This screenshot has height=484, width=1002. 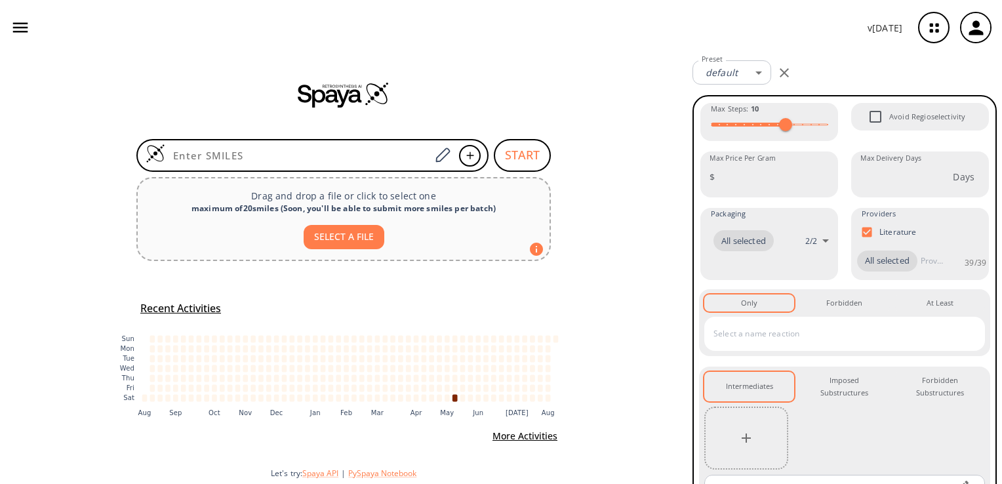 What do you see at coordinates (721, 72) in the screenshot?
I see `em: default` at bounding box center [721, 72].